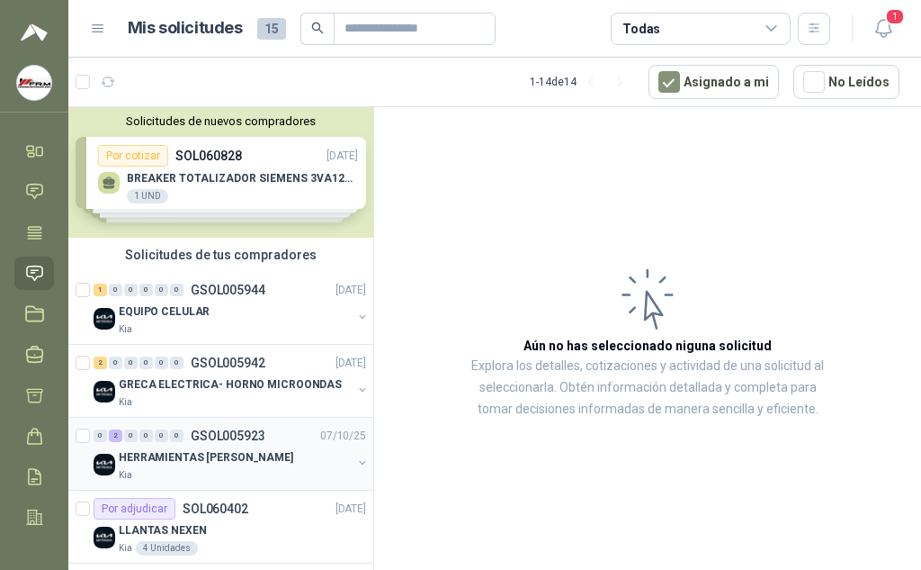  What do you see at coordinates (847, 82) in the screenshot?
I see `button: No Leídos` at bounding box center [847, 82].